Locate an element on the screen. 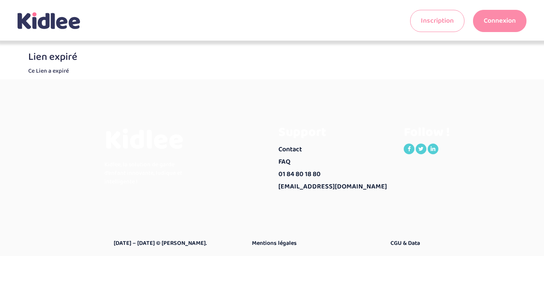 The height and width of the screenshot is (288, 544). h3: Support is located at coordinates (334, 132).